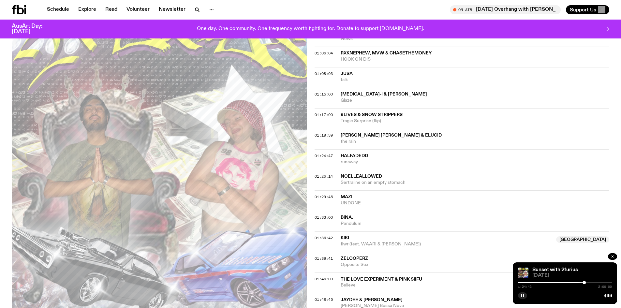 The width and height of the screenshot is (621, 308). What do you see at coordinates (324, 300) in the screenshot?
I see `span: 01:48:45` at bounding box center [324, 300].